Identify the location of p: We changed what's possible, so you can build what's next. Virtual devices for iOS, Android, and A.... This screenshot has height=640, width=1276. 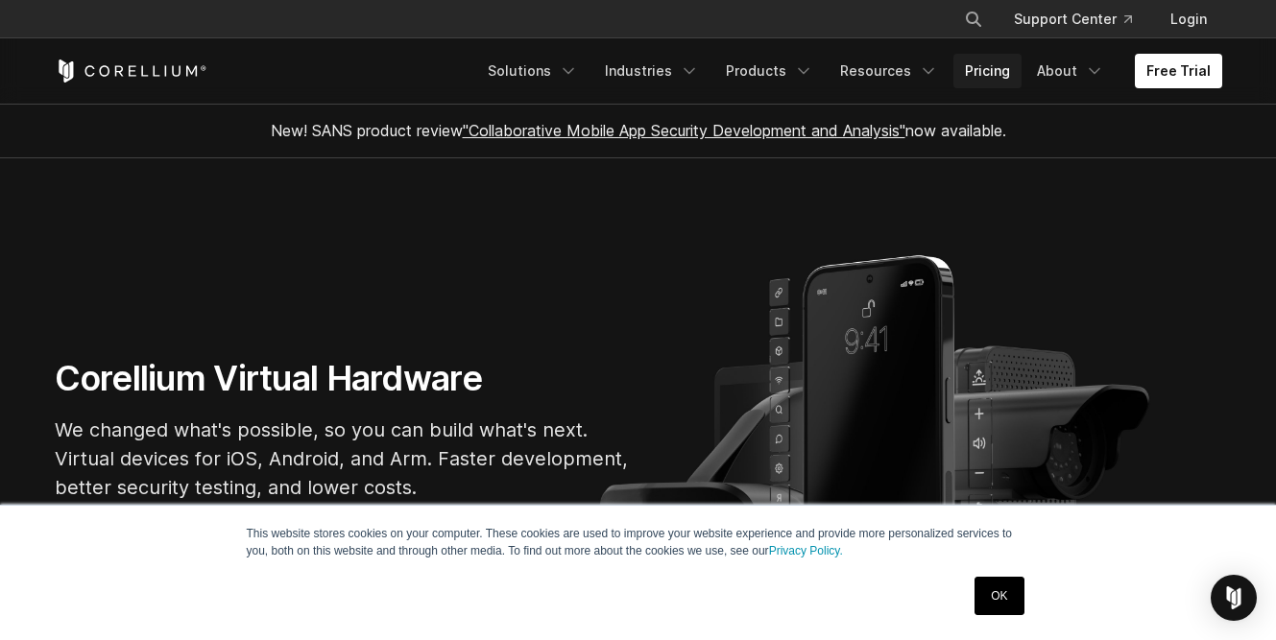
(343, 459).